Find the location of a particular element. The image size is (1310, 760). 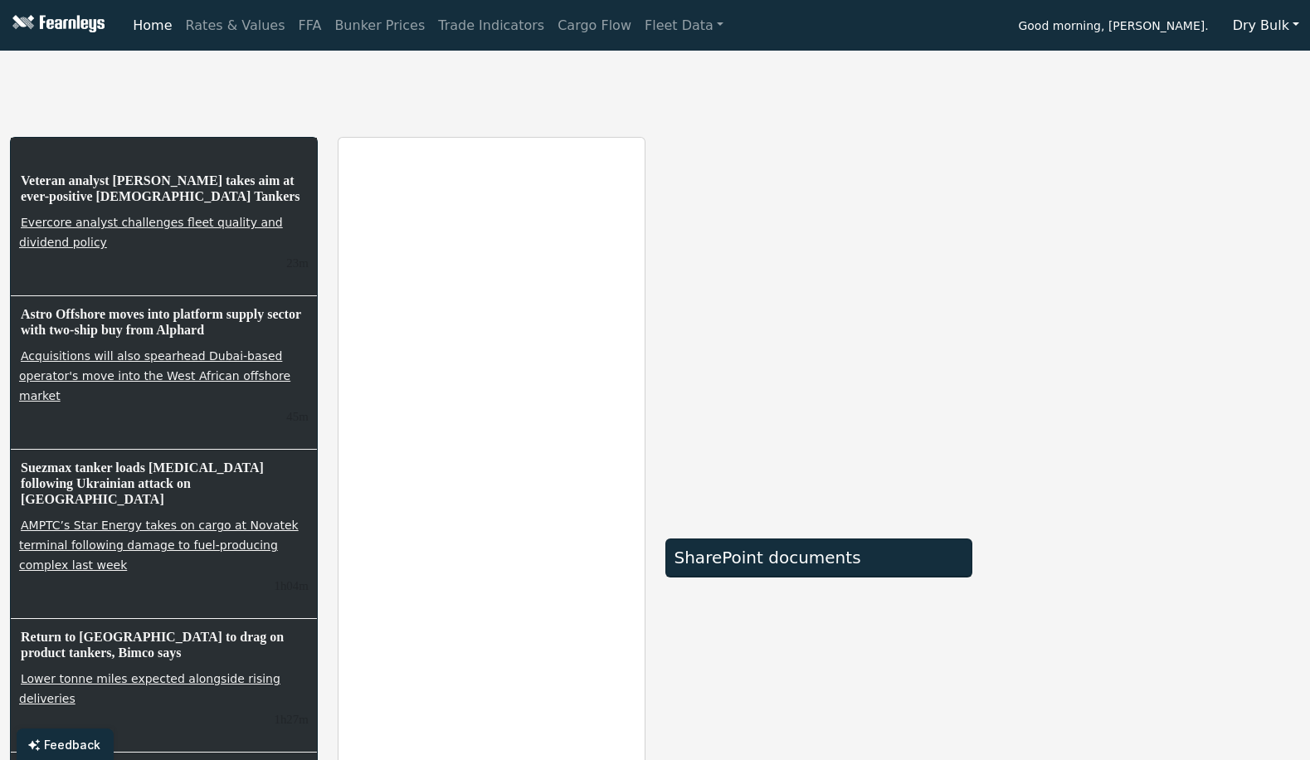

a: Acquisitions will also spearhead Dubai-based operator's move into the West African offshore market is located at coordinates (154, 376).